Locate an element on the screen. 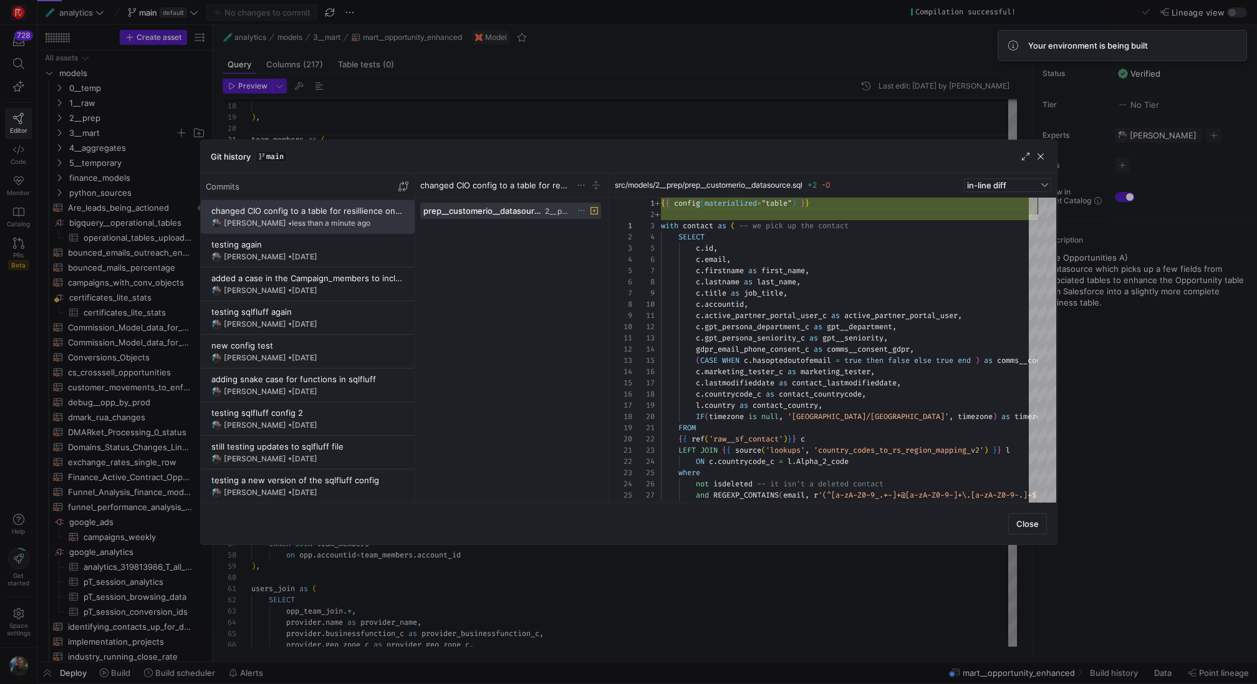 The height and width of the screenshot is (684, 1257). span: LEFT is located at coordinates (687, 450).